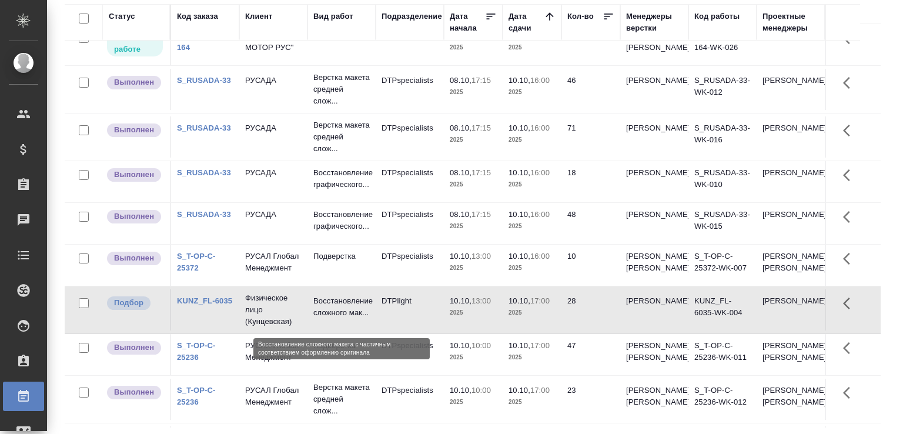 The image size is (903, 434). Describe the element at coordinates (722, 310) in the screenshot. I see `td: KUNZ_FL-6035-WK-004` at that location.